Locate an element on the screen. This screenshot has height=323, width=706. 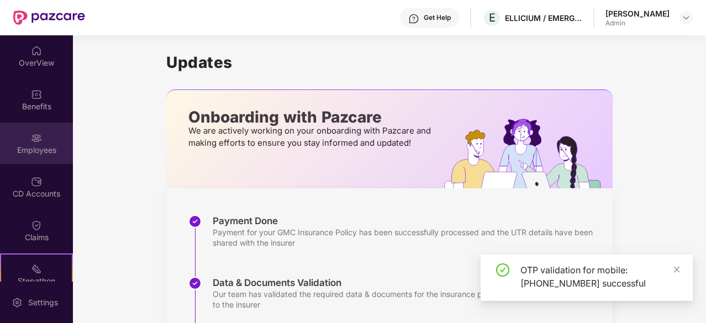
img: svg+xml;base64,PHN2ZyBpZD0iQmVuZWZpdHMiIHhtbG5zPSJodHRwOi8vd3d3LnczLm9yZy8yMDAwL3N2ZyIgd2lkdGg9Ij... is located at coordinates (36, 94).